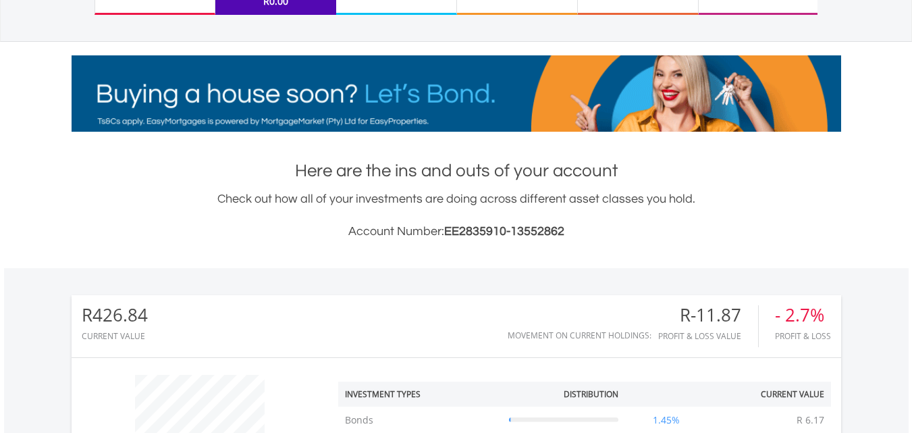 The image size is (912, 433). I want to click on img: EasyMortage Promotion Banner, so click(457, 93).